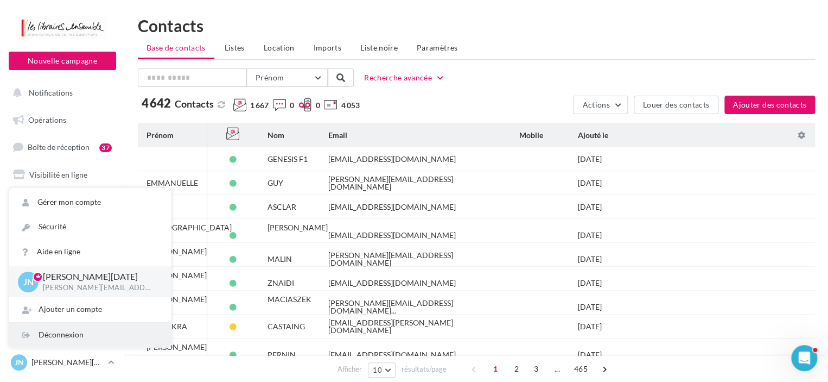 This screenshot has width=828, height=382. I want to click on span: Contacts, so click(194, 104).